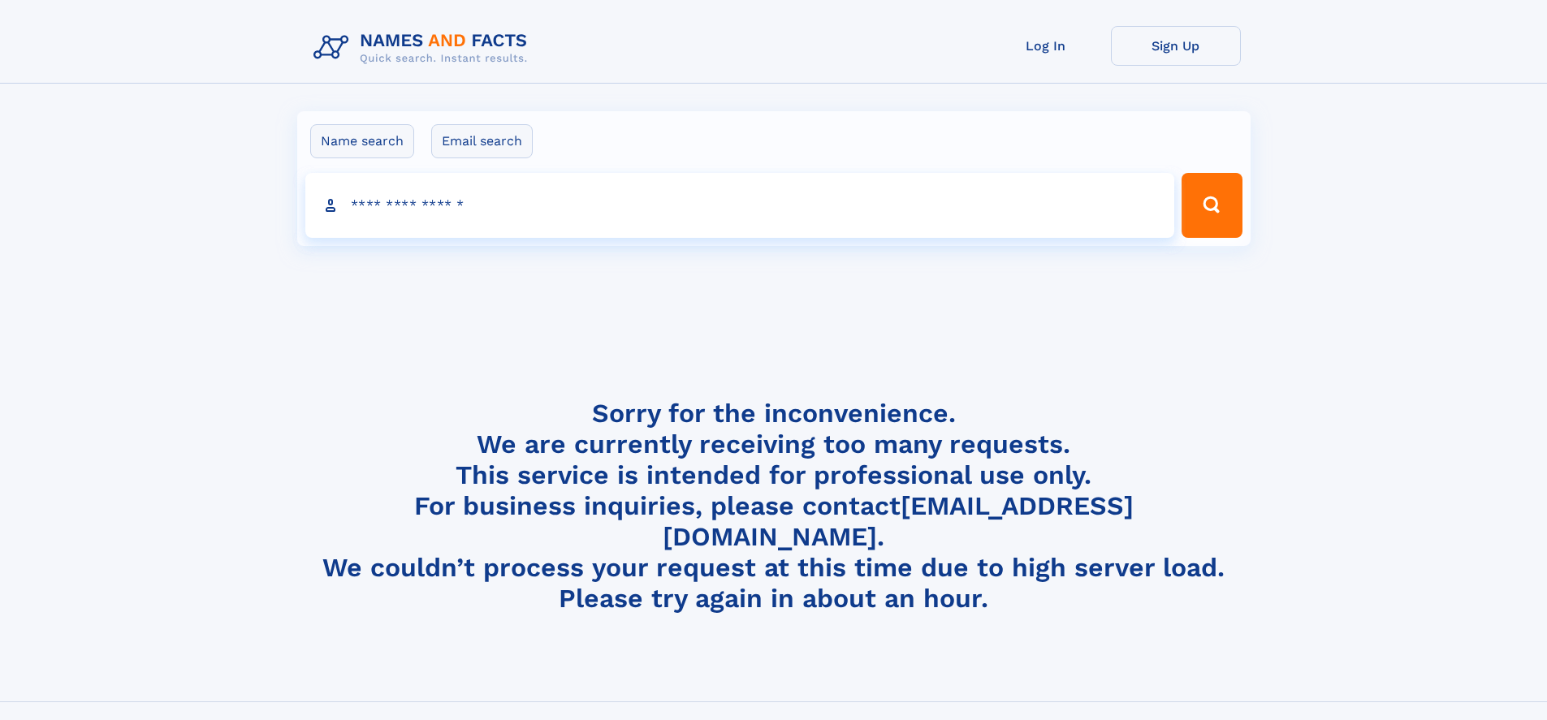  I want to click on button: Search Button, so click(1211, 205).